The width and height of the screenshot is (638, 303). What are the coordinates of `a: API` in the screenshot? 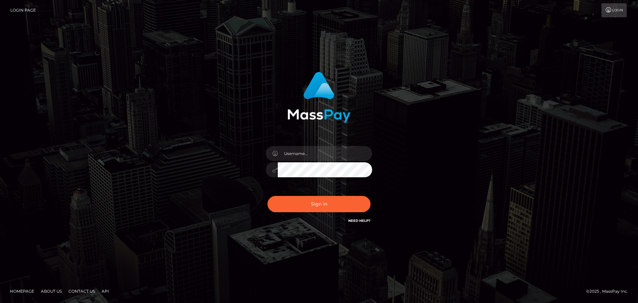 It's located at (105, 291).